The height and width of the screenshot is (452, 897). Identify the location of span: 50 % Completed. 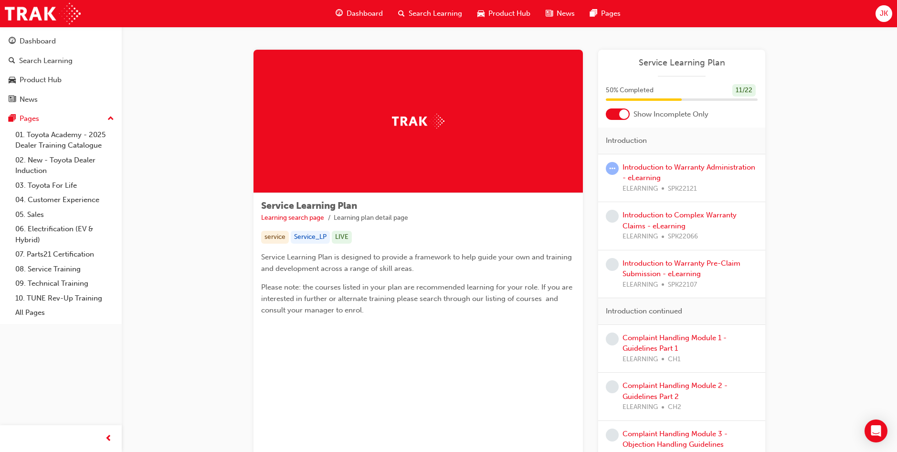
(630, 90).